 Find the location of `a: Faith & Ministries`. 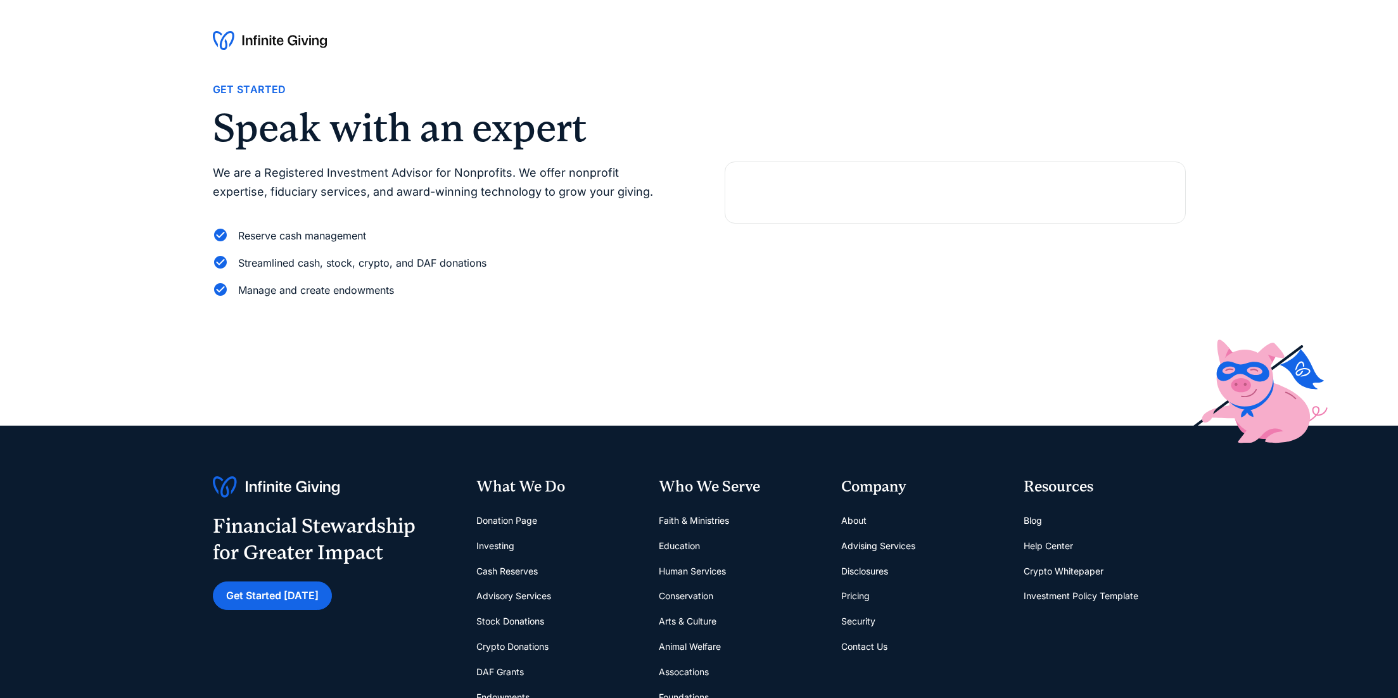

a: Faith & Ministries is located at coordinates (693, 521).